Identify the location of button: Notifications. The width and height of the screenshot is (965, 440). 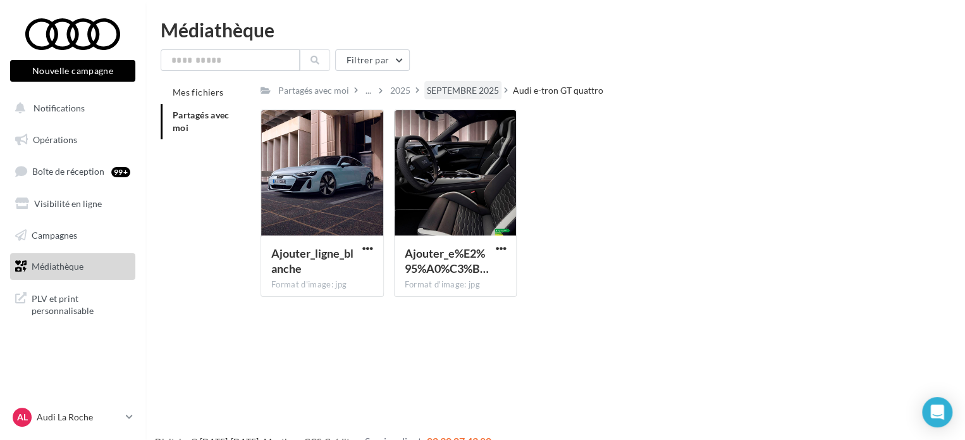
(70, 108).